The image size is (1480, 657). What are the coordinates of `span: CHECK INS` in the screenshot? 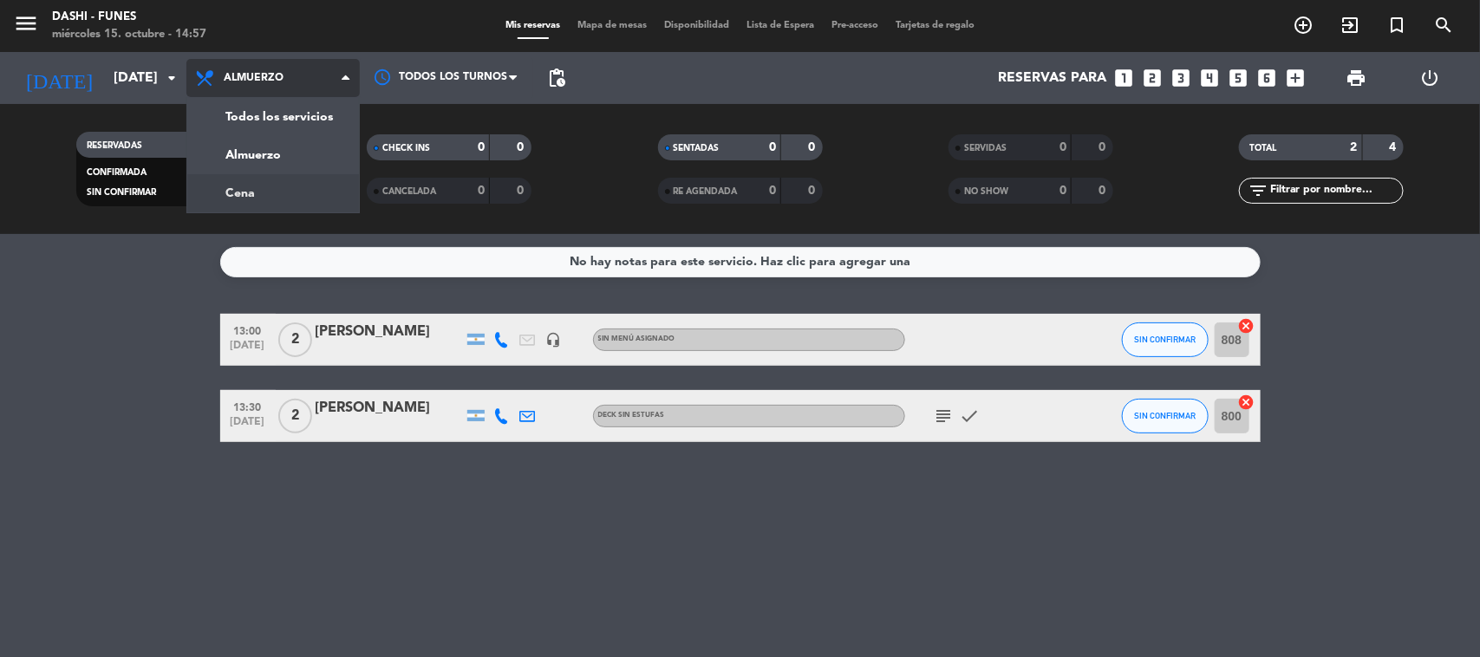 It's located at (406, 148).